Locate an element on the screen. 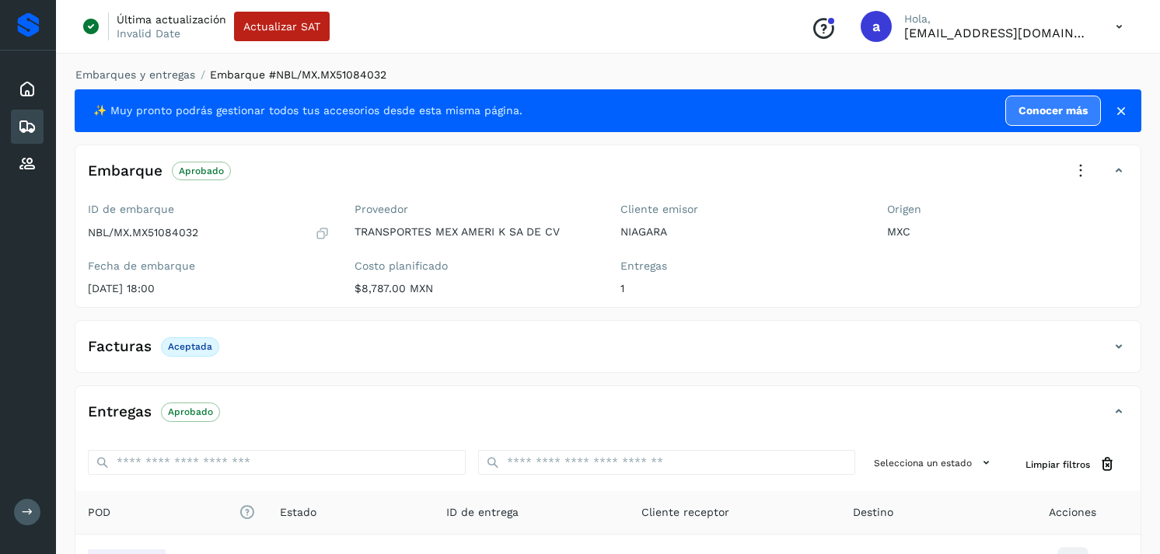 The height and width of the screenshot is (554, 1160). span: Embarque #NBL/MX.MX51084032 is located at coordinates (298, 75).